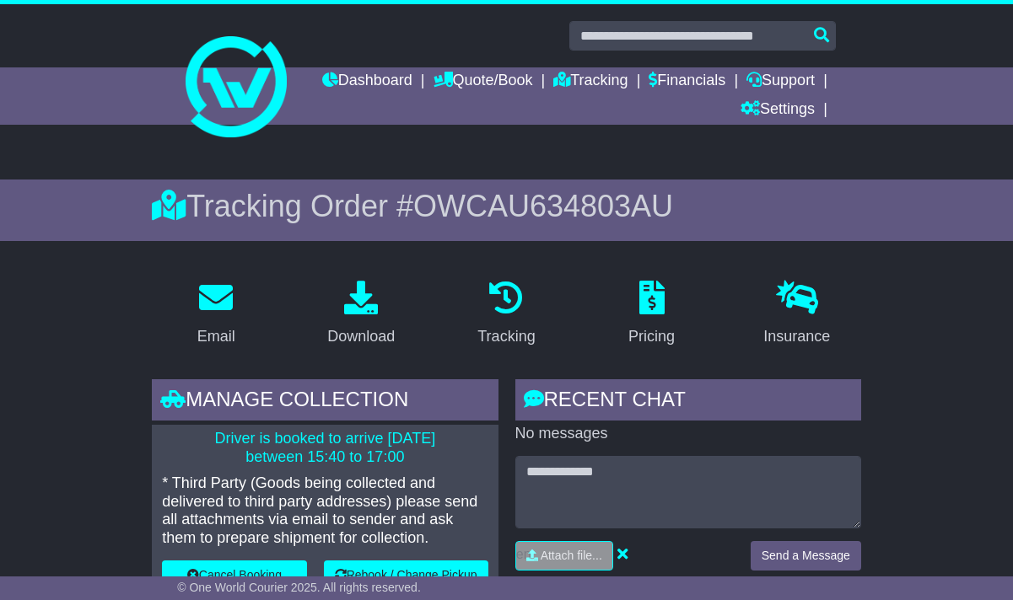 Image resolution: width=1013 pixels, height=600 pixels. What do you see at coordinates (686, 82) in the screenshot?
I see `a: Financials` at bounding box center [686, 82].